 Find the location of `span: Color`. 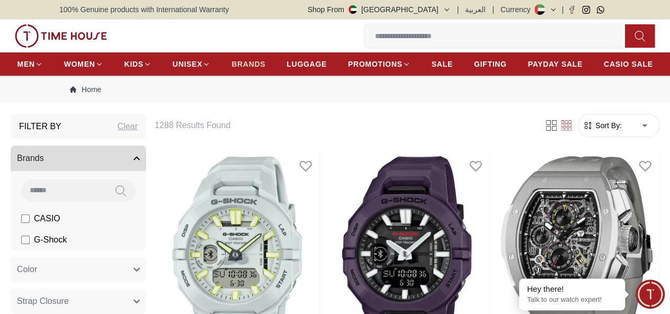

span: Color is located at coordinates (27, 269).